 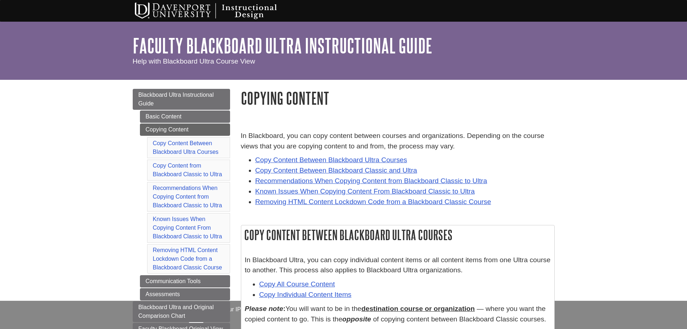 What do you see at coordinates (185, 281) in the screenshot?
I see `a: Communication Tools` at bounding box center [185, 281].